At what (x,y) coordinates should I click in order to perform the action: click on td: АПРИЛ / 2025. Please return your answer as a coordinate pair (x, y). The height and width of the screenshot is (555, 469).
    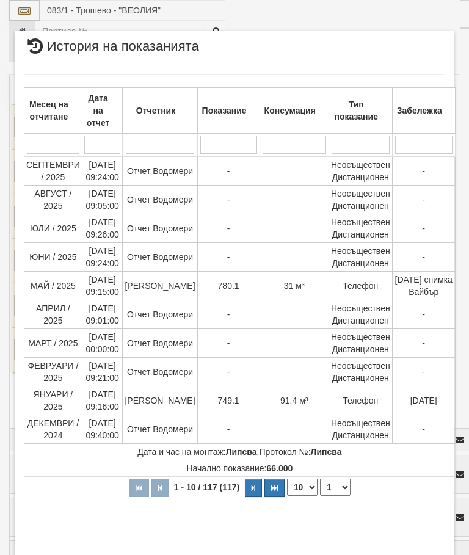
    Looking at the image, I should click on (53, 315).